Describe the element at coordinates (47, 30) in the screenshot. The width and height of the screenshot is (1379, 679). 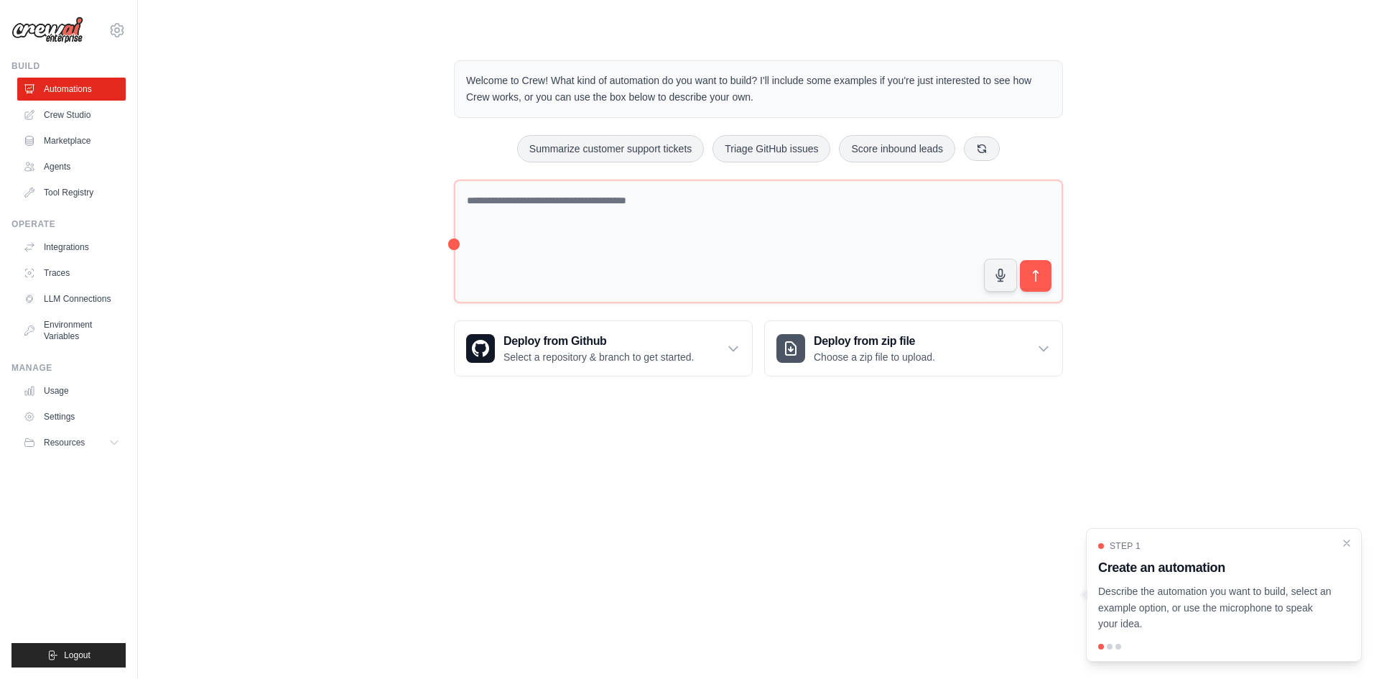
I see `img: Logo` at that location.